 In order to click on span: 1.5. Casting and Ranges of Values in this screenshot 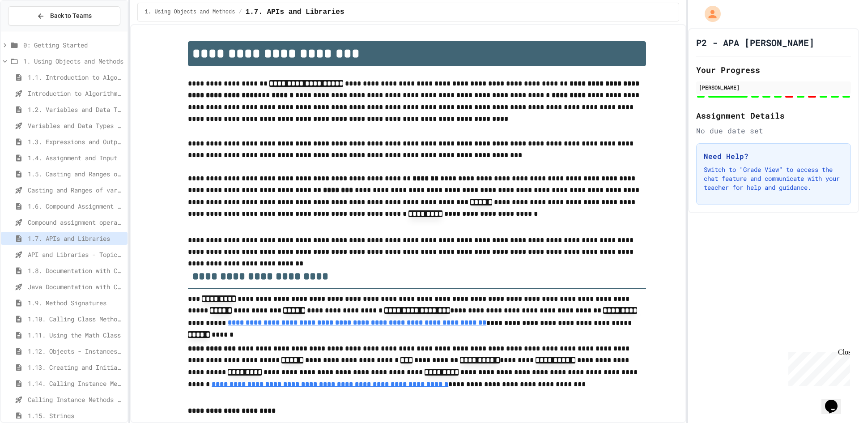, I will do `click(76, 174)`.